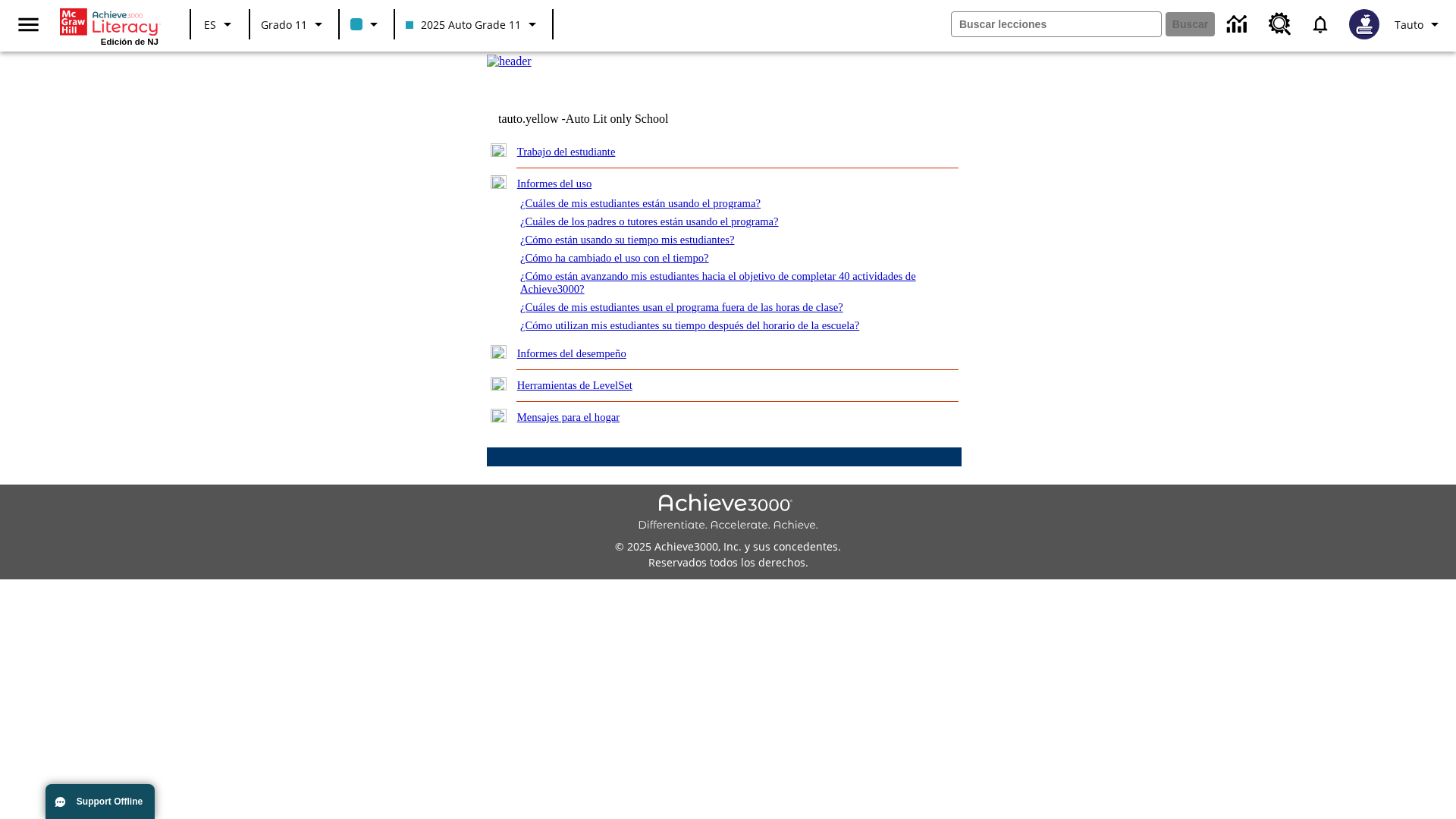  What do you see at coordinates (283, 24) in the screenshot?
I see `span: Grado 11` at bounding box center [283, 24].